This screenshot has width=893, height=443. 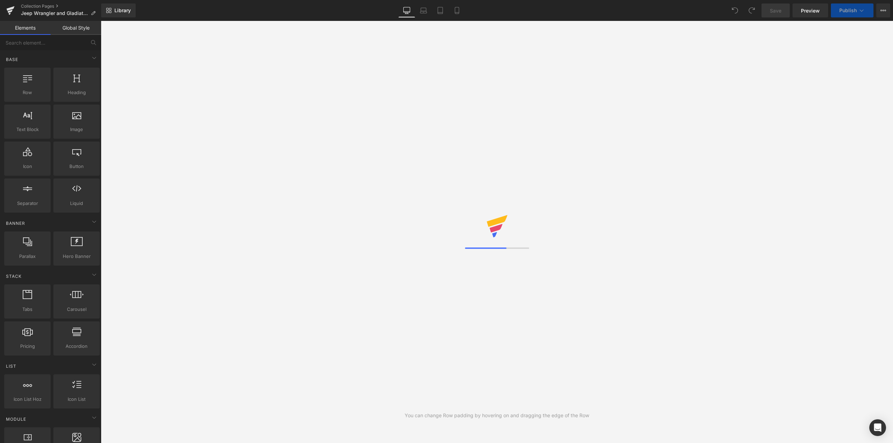 What do you see at coordinates (27, 129) in the screenshot?
I see `span: Text Block` at bounding box center [27, 129].